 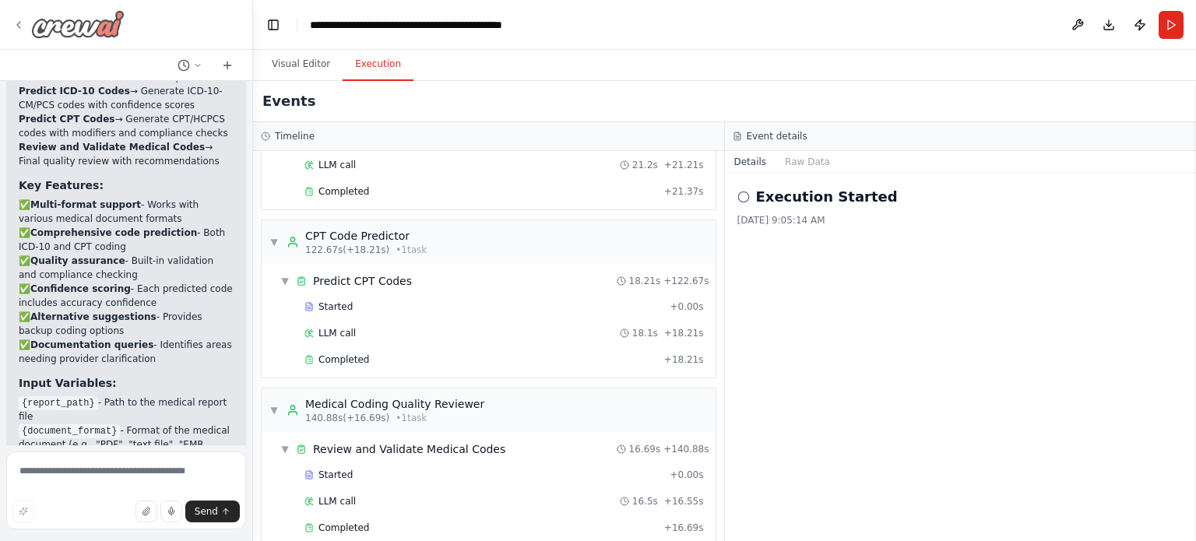 I want to click on div: CPT Code Predictor, so click(x=366, y=236).